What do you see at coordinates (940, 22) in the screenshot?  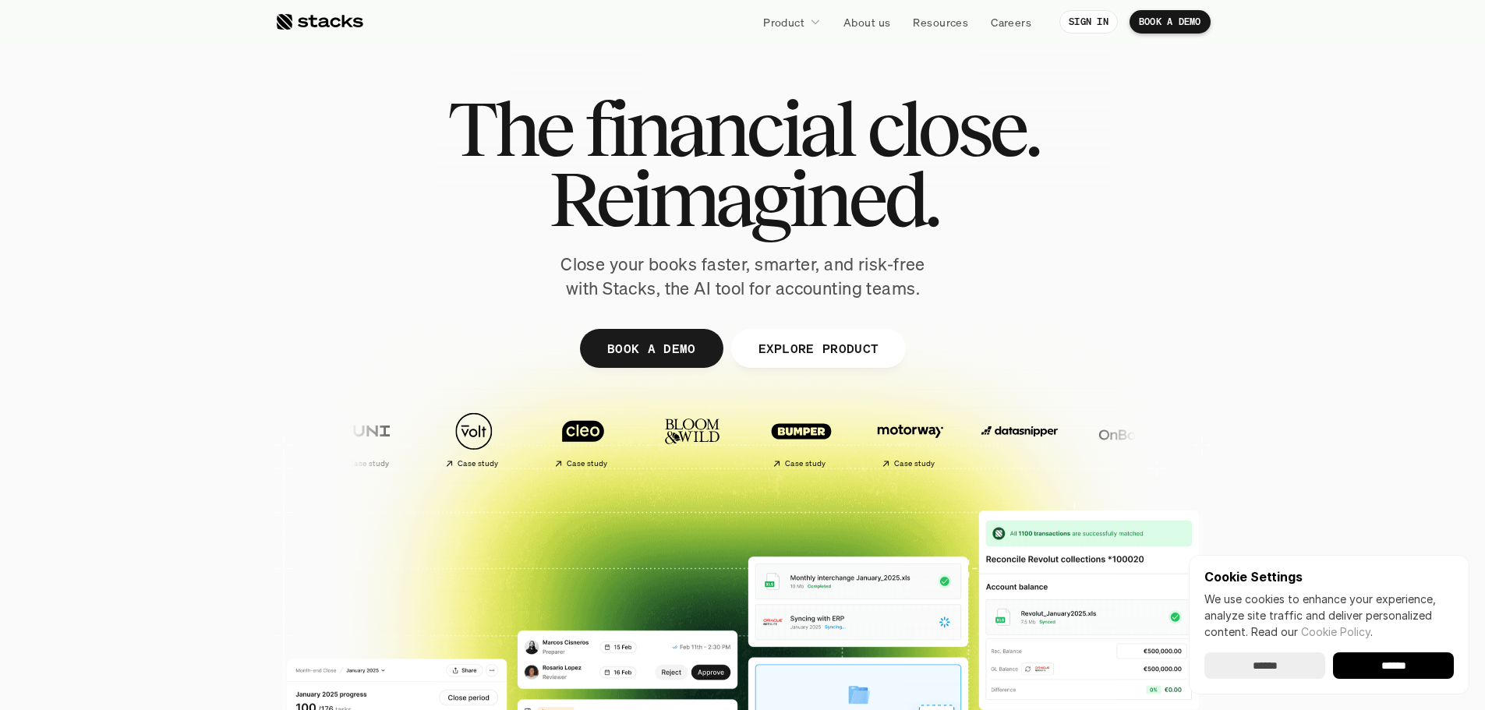 I see `p: Resources` at bounding box center [940, 22].